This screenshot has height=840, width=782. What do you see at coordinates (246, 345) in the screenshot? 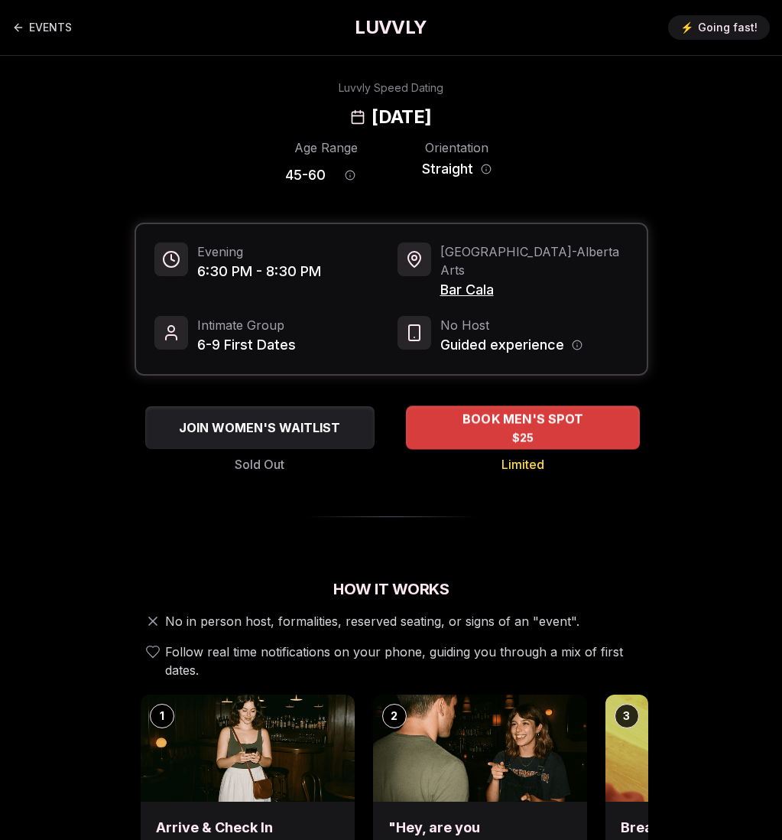
I see `span: 6-9 First Dates` at bounding box center [246, 345].